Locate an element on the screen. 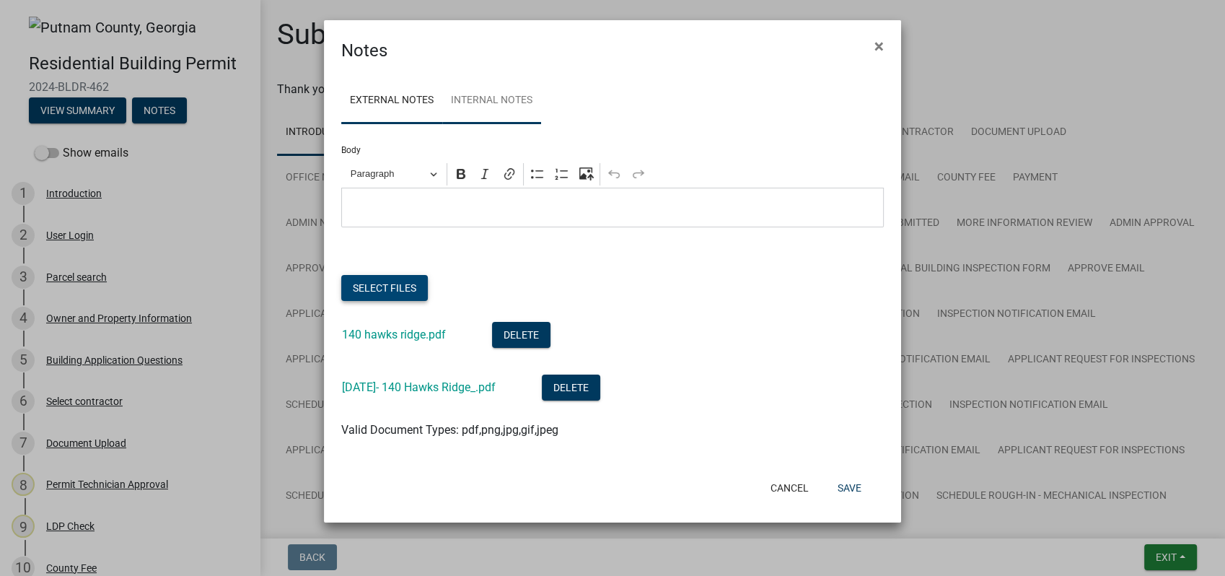  div: Editor toolbar is located at coordinates (613, 174).